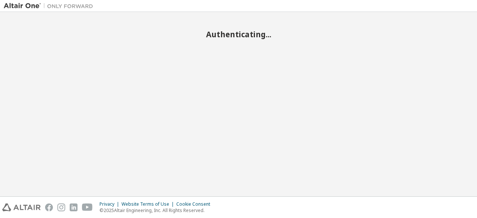 The image size is (477, 218). What do you see at coordinates (21, 207) in the screenshot?
I see `img: altair_logo.svg` at bounding box center [21, 207].